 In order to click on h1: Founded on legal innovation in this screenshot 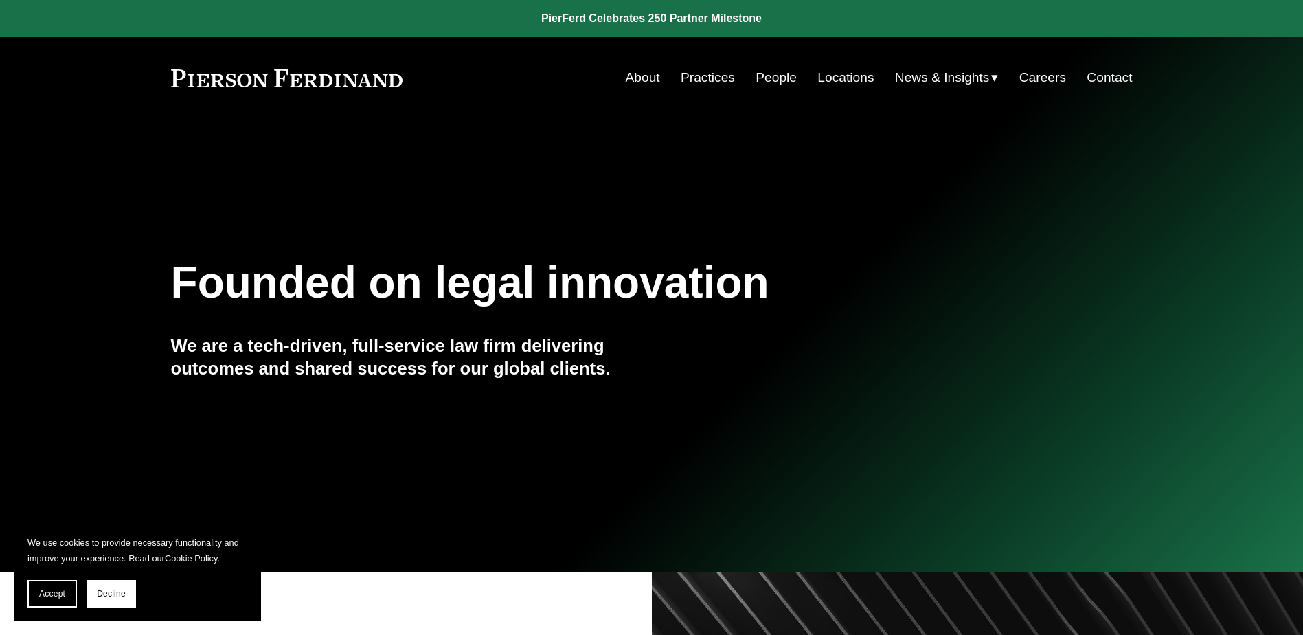, I will do `click(572, 282)`.